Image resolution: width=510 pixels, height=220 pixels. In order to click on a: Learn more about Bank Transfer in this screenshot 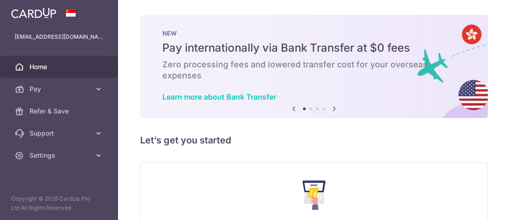, I will do `click(219, 97)`.